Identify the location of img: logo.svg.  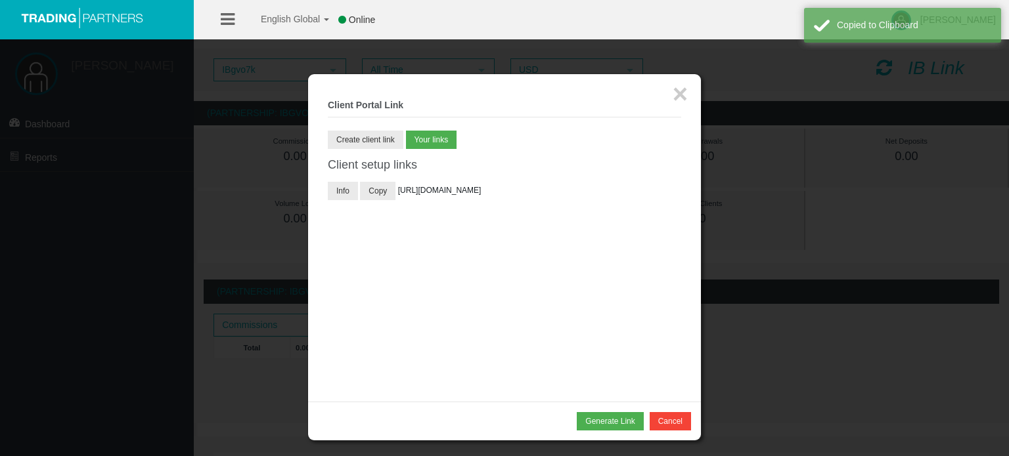
(82, 17).